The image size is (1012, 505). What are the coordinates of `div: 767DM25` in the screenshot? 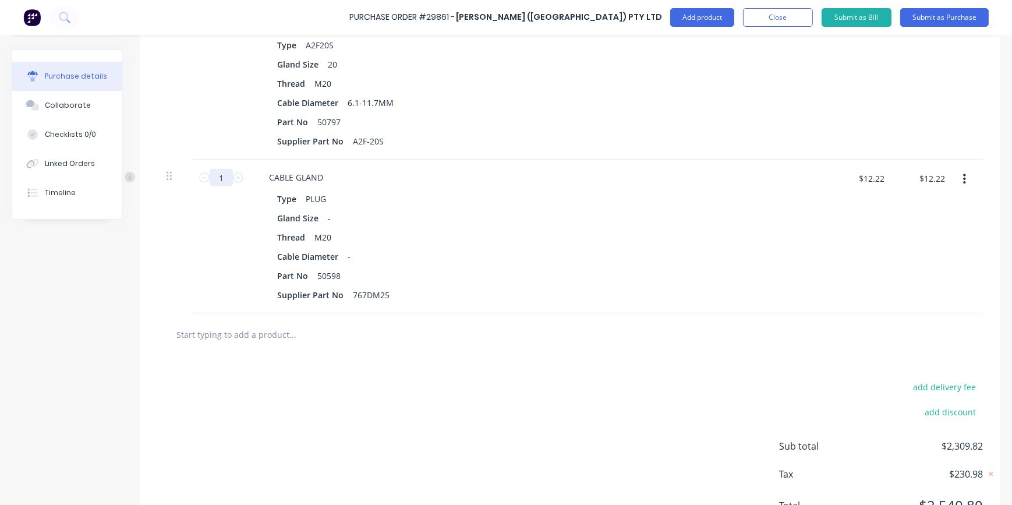 It's located at (371, 294).